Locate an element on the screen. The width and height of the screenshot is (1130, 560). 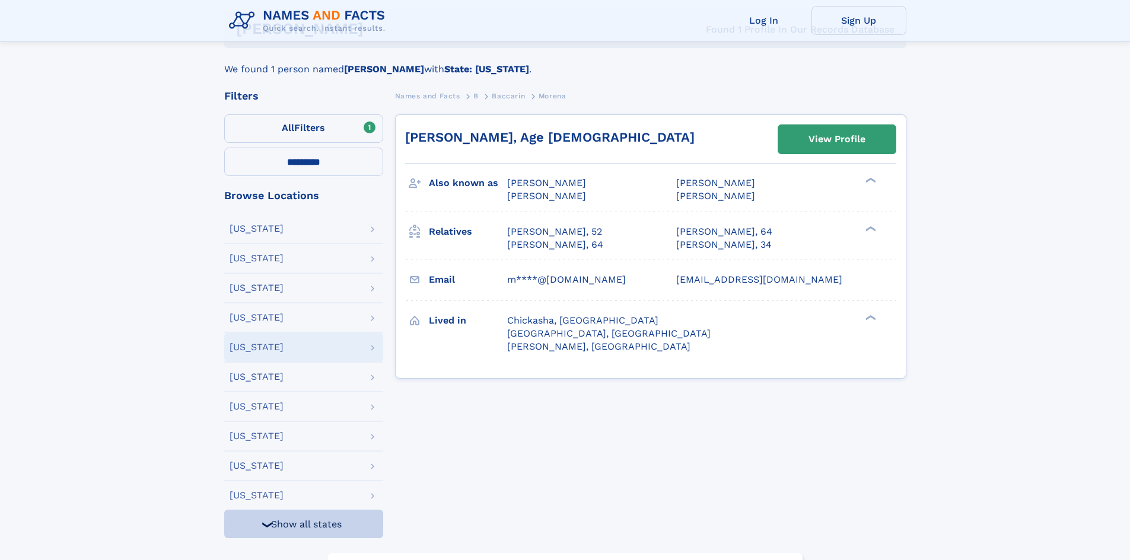
label: Filters is located at coordinates (304, 129).